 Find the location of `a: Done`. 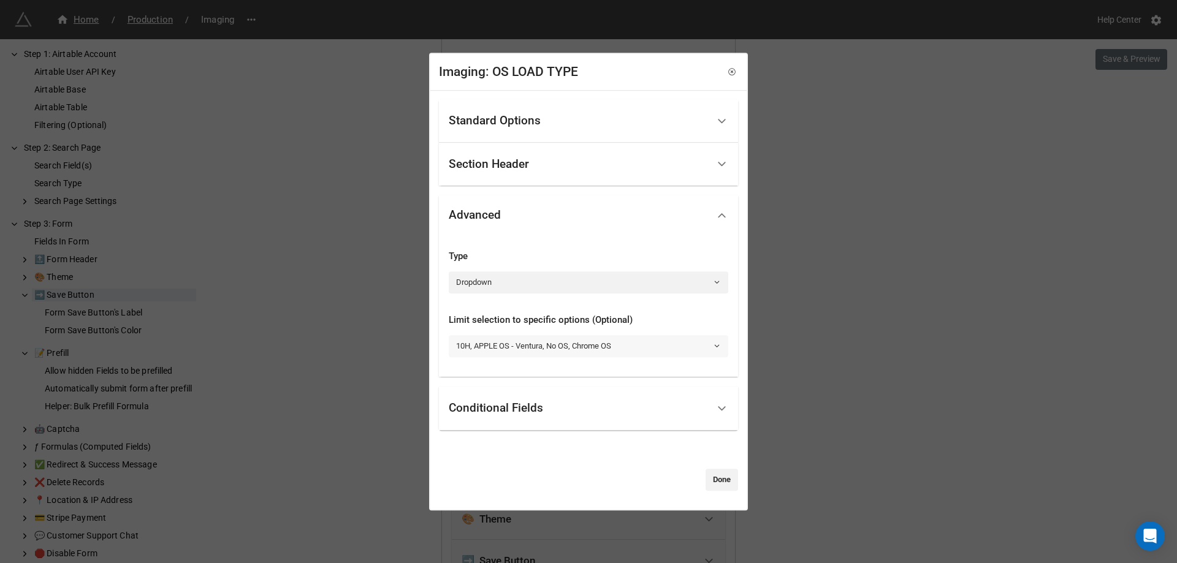

a: Done is located at coordinates (721, 480).